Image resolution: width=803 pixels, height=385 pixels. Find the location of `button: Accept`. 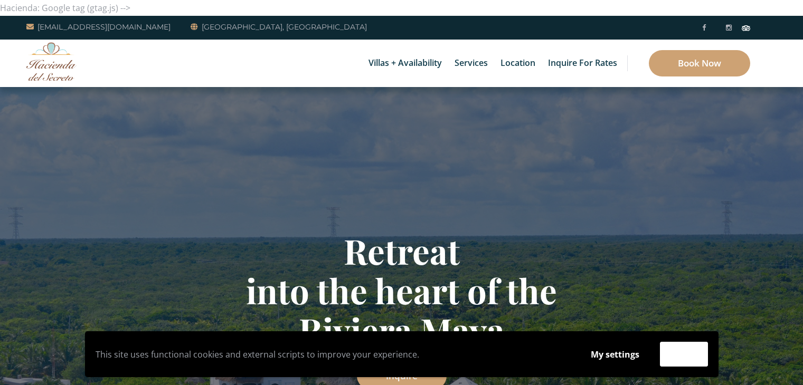

button: Accept is located at coordinates (684, 354).